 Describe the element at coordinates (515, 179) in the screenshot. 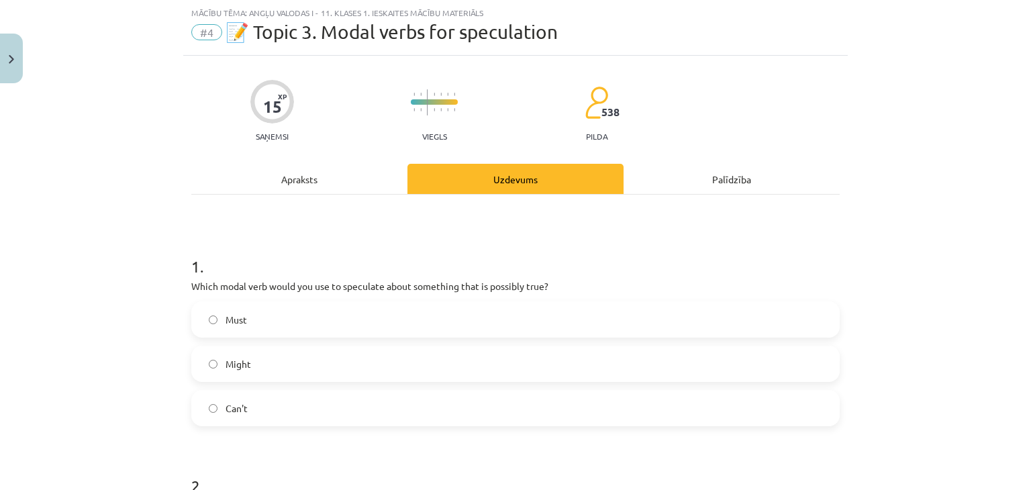

I see `div: Uzdevums` at that location.